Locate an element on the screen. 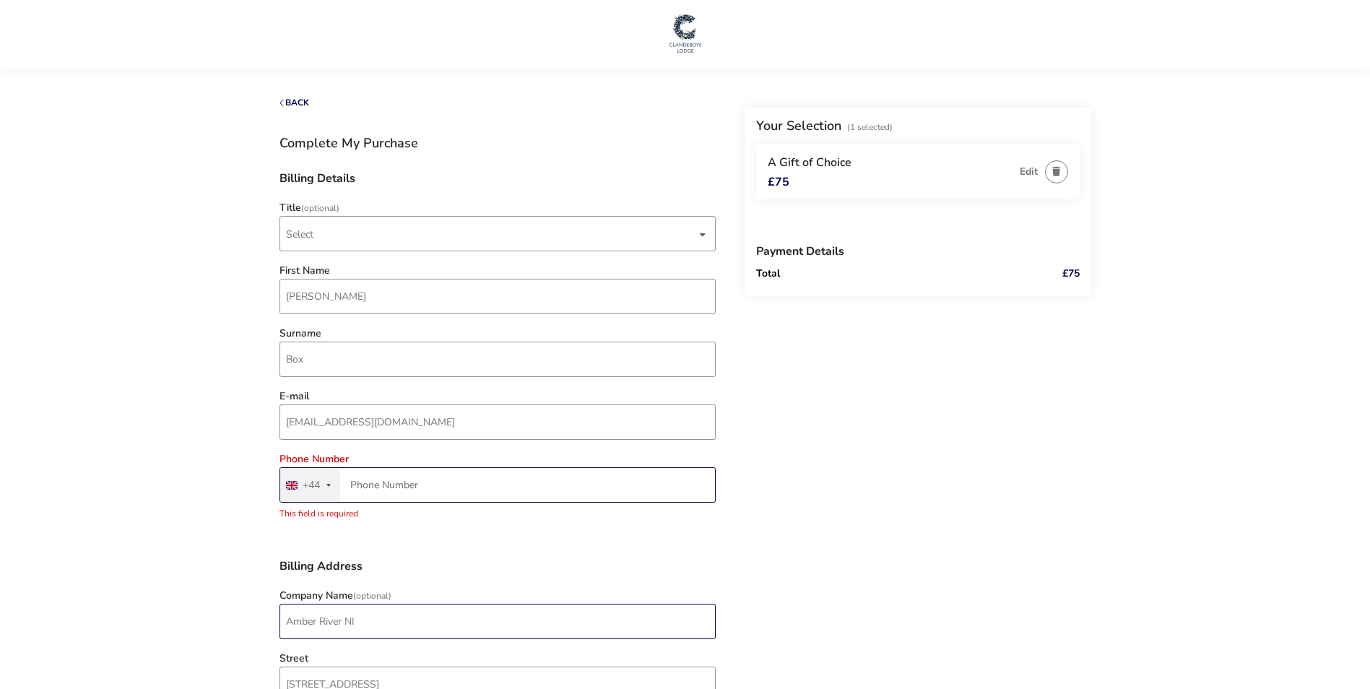 The image size is (1370, 689). div: This field is required is located at coordinates (498, 511).